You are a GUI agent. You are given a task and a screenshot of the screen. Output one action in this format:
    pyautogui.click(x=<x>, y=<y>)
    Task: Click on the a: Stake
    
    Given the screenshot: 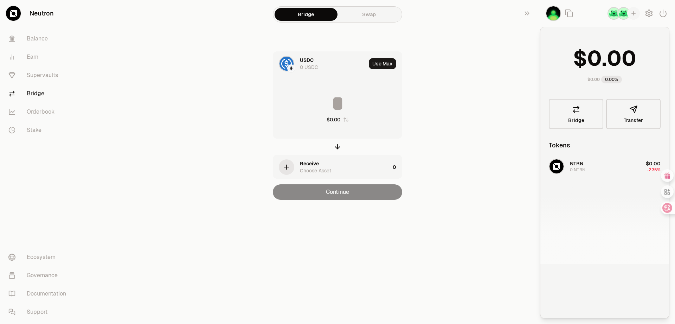 What is the action you would take?
    pyautogui.click(x=39, y=130)
    